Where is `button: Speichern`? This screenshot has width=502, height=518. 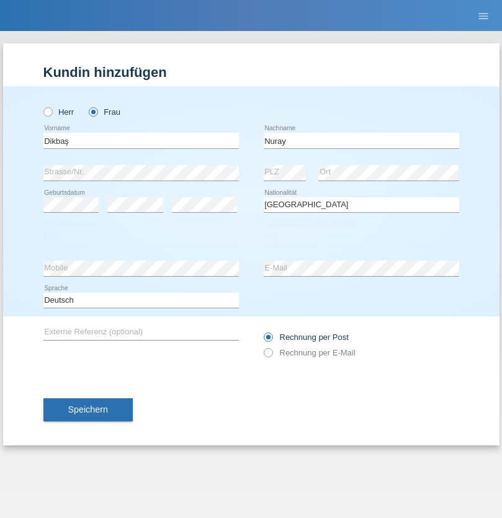
button: Speichern is located at coordinates (88, 410).